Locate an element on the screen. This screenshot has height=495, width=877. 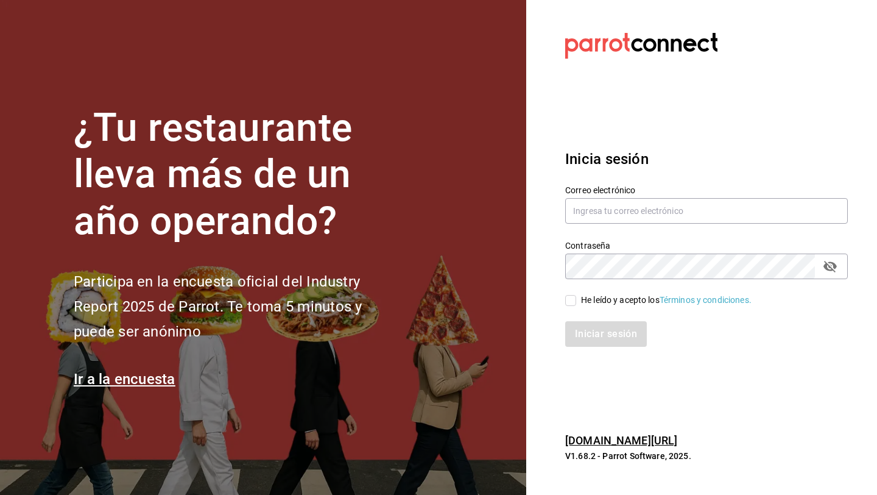
label: Contraseña is located at coordinates (707, 245).